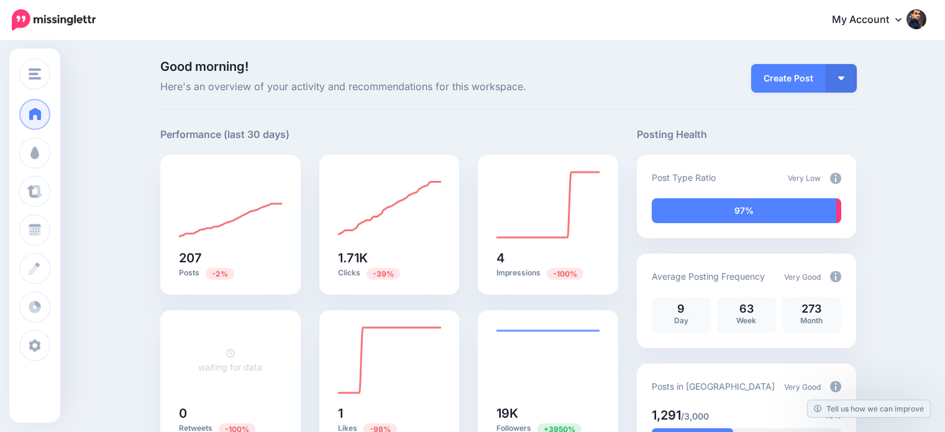  What do you see at coordinates (812, 309) in the screenshot?
I see `p: 273` at bounding box center [812, 309].